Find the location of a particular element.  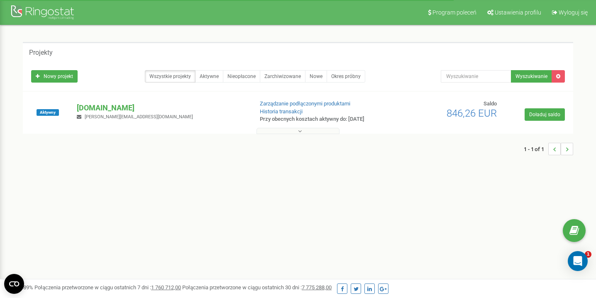

a: Nowe is located at coordinates (316, 76).